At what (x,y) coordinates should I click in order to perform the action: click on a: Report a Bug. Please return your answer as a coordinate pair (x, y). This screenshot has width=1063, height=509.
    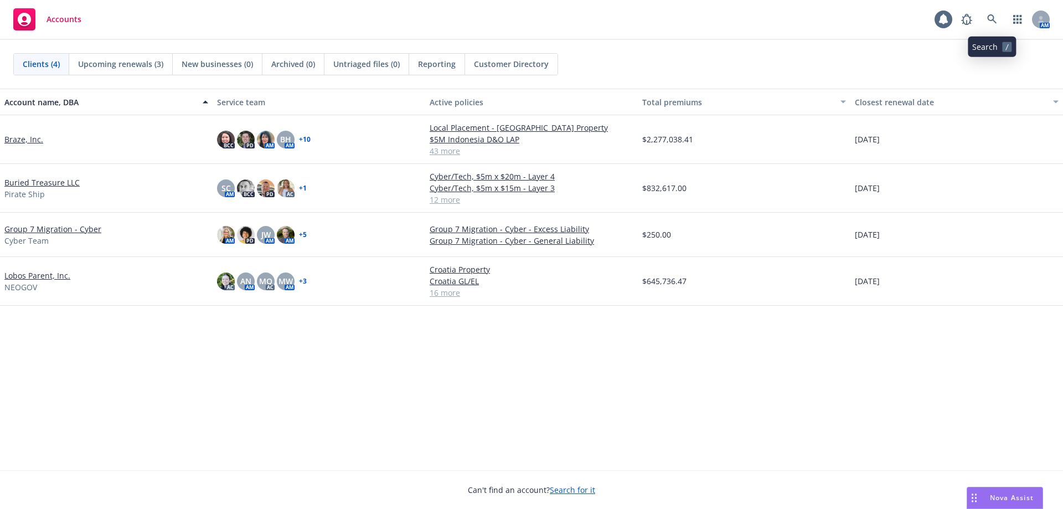
    Looking at the image, I should click on (966, 19).